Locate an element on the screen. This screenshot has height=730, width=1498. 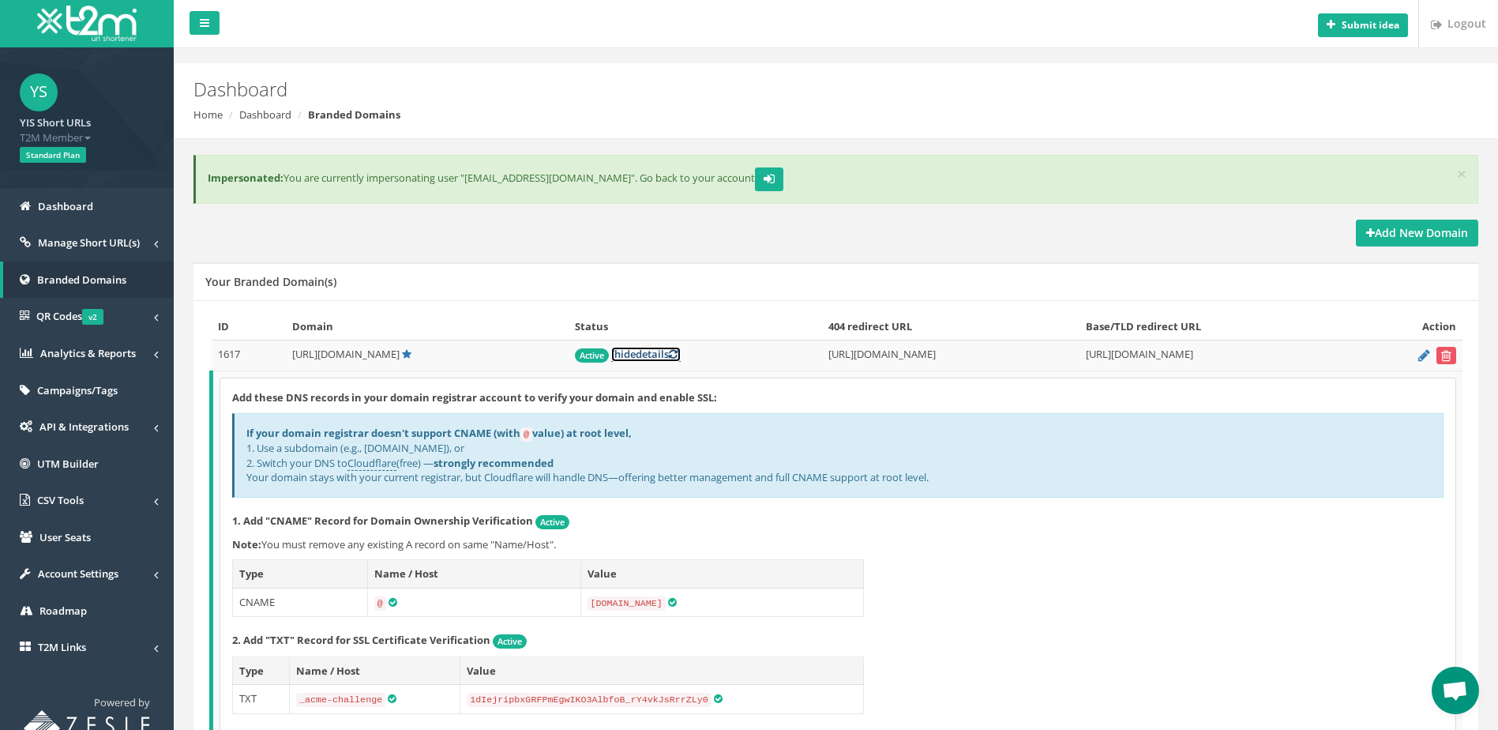
b: strongly recommended is located at coordinates (494, 463).